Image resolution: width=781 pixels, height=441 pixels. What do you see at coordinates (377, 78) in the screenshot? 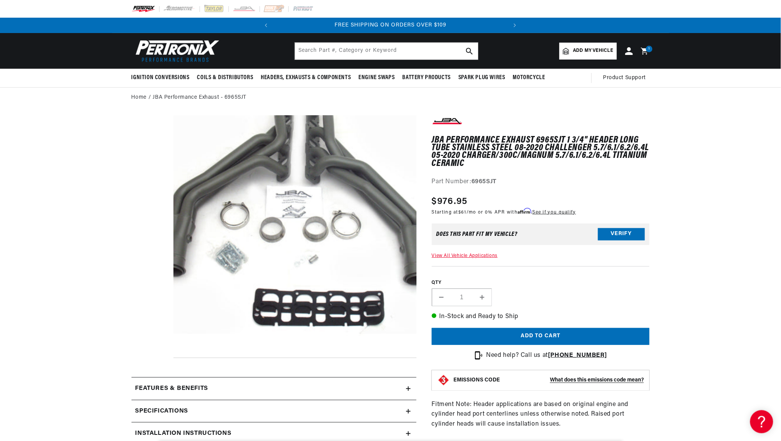
I see `summary: Engine Swaps` at bounding box center [377, 78].